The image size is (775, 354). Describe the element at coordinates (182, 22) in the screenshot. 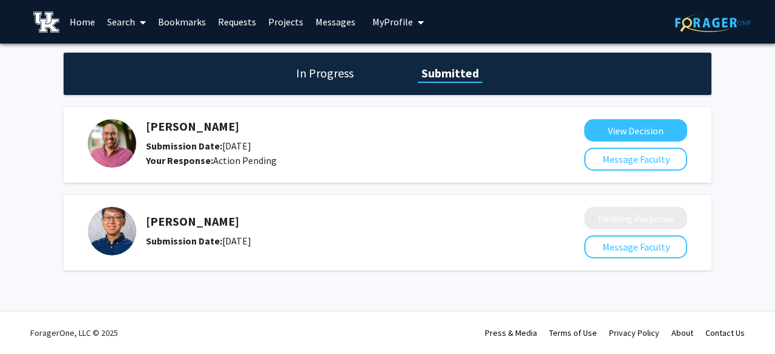

I see `a: Bookmarks` at that location.